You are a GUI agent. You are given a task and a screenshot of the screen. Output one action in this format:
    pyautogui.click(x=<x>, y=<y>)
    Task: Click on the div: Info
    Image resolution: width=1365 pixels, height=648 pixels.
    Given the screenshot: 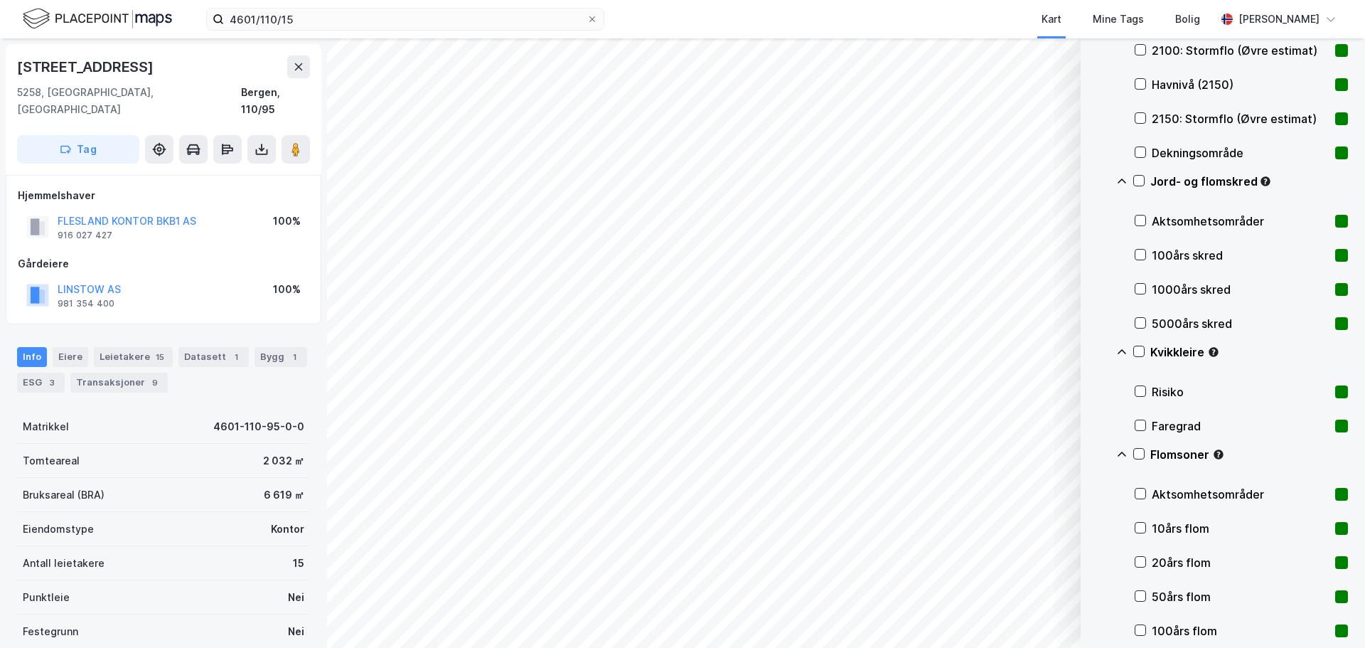 What is the action you would take?
    pyautogui.click(x=32, y=357)
    